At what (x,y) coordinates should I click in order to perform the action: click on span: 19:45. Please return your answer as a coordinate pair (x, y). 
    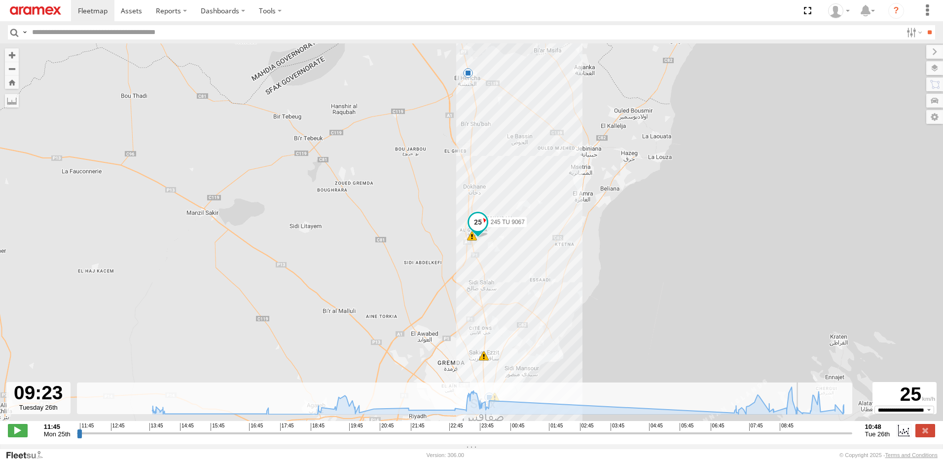
    Looking at the image, I should click on (356, 427).